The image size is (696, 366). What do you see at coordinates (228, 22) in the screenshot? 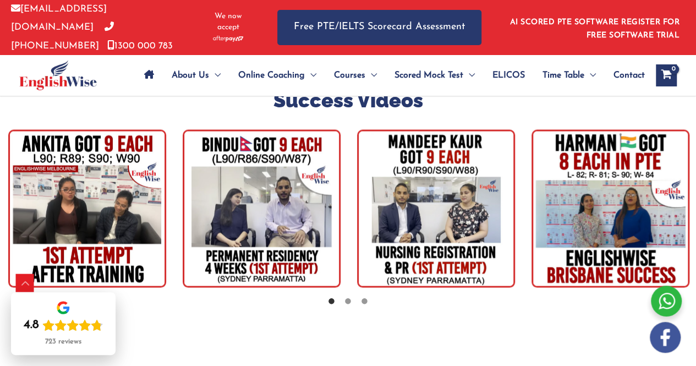
I see `span: We now accept` at bounding box center [228, 22].